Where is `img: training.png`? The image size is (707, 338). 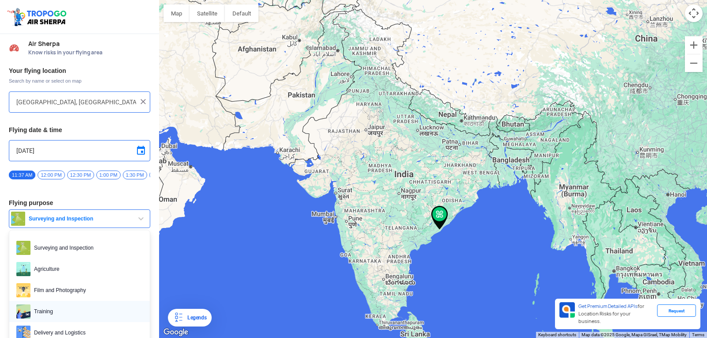
img: training.png is located at coordinates (23, 312).